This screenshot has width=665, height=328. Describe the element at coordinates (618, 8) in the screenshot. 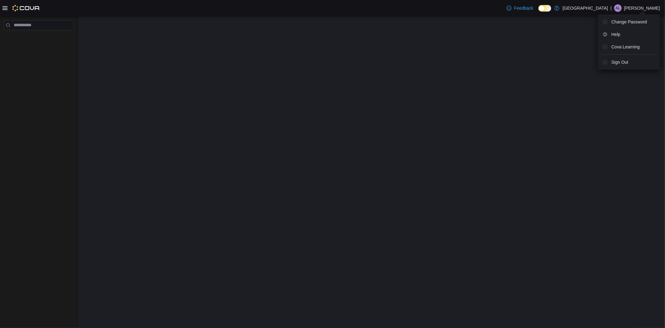

I see `span: AL` at that location.